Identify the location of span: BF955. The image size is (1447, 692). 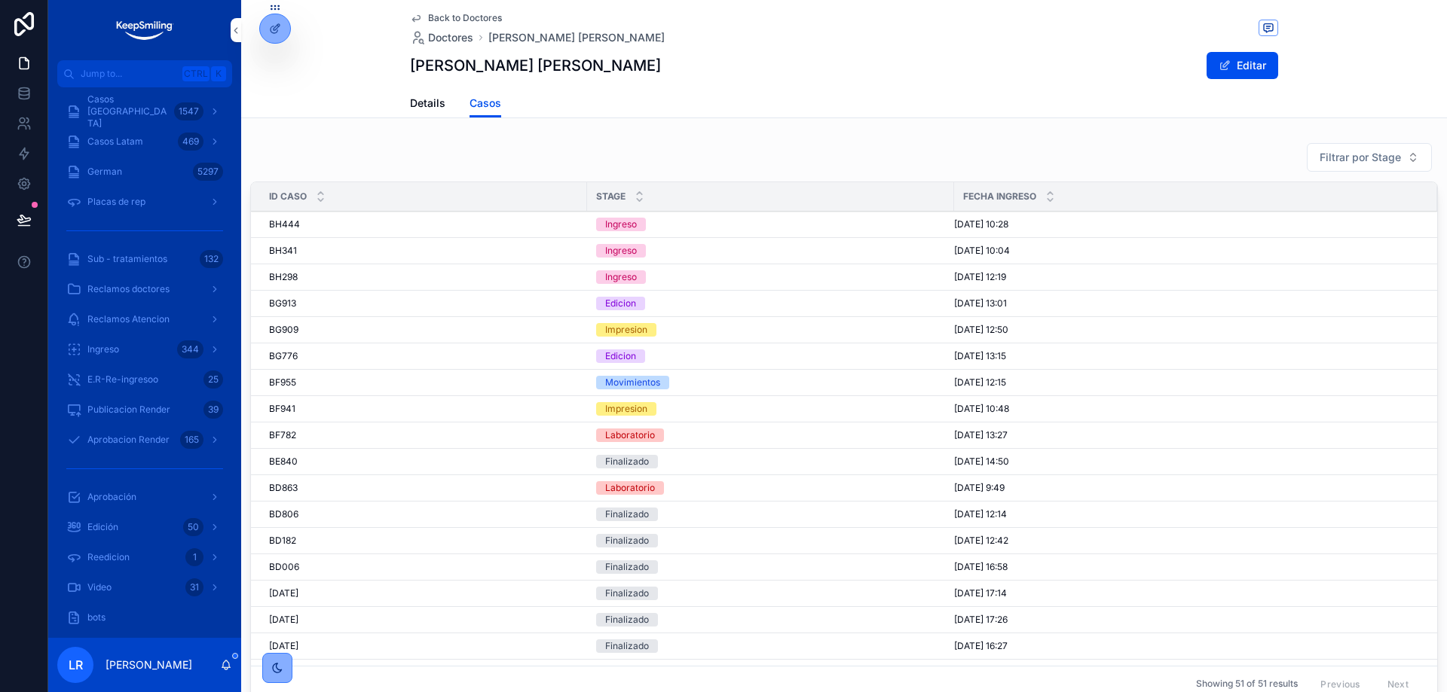
(283, 383).